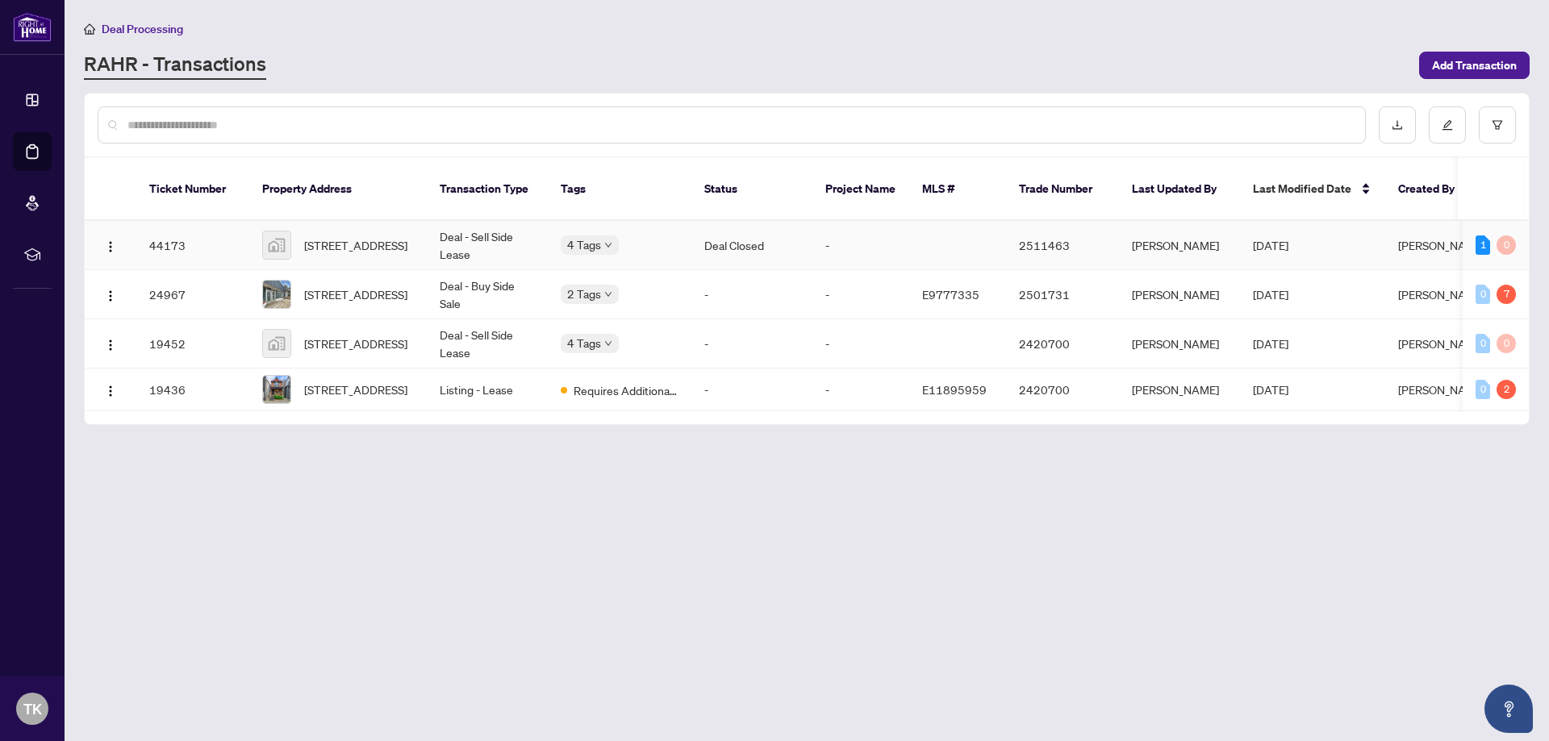 The image size is (1549, 741). What do you see at coordinates (193, 190) in the screenshot?
I see `th: Ticket Number` at bounding box center [193, 190].